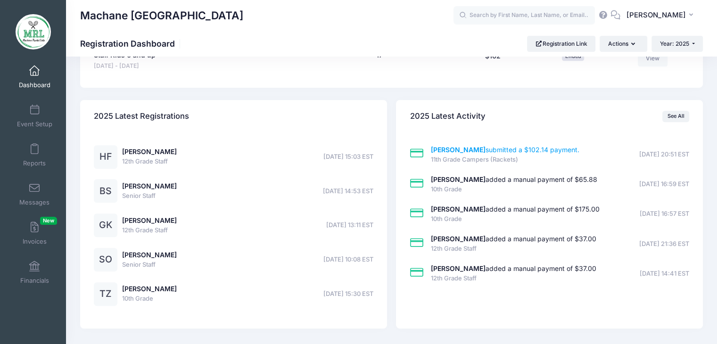 The width and height of the screenshot is (717, 344). I want to click on a: SO, so click(106, 260).